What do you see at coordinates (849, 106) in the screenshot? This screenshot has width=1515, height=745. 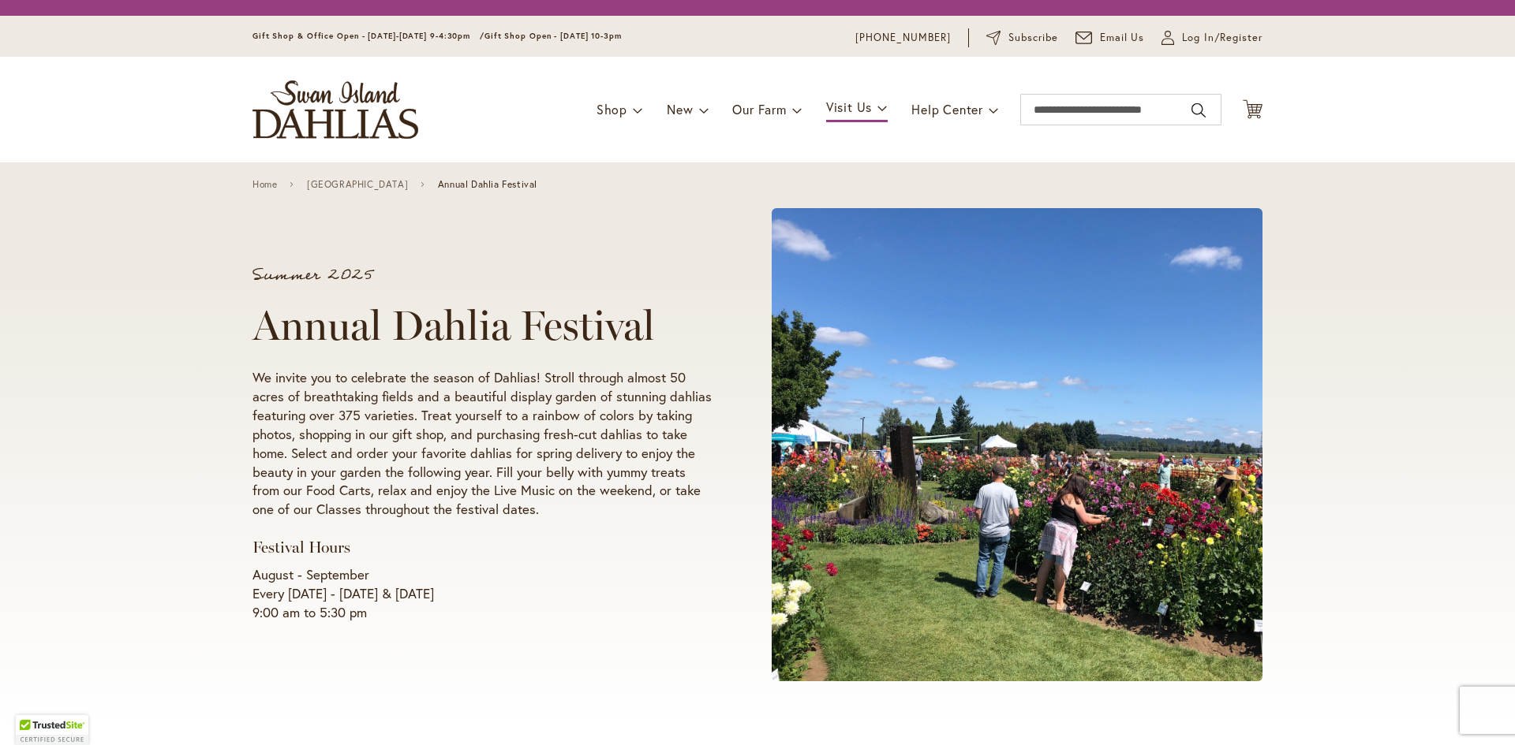 I see `span: Visit Us` at bounding box center [849, 106].